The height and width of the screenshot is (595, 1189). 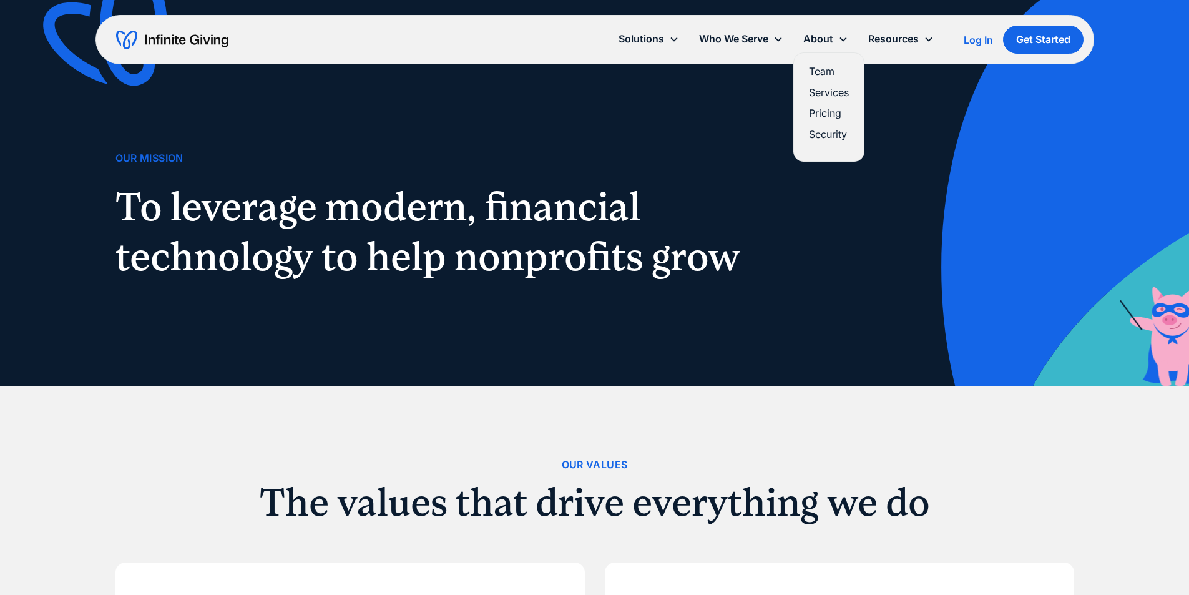 I want to click on a: Team, so click(x=829, y=71).